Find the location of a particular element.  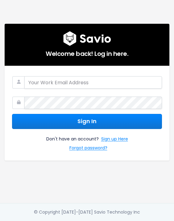

button: Sign In is located at coordinates (87, 121).